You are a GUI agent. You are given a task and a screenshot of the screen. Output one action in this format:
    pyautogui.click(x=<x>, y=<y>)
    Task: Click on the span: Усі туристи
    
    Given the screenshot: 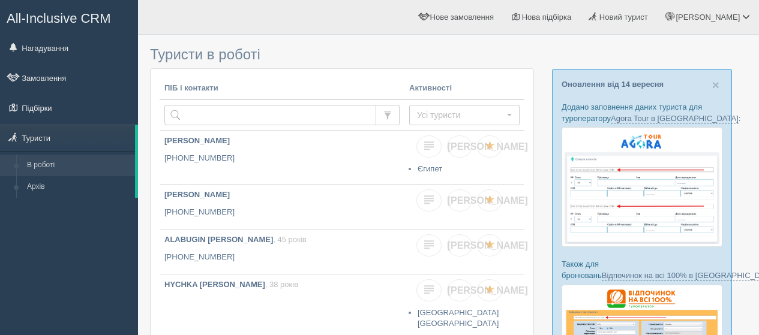 What is the action you would take?
    pyautogui.click(x=460, y=115)
    